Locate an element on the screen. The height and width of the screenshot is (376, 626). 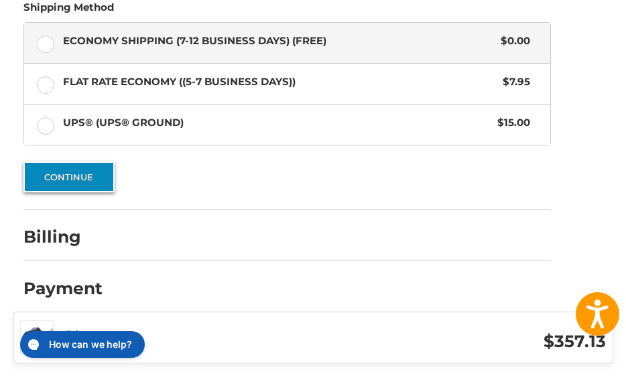
span: UPS® (UPS® Ground) is located at coordinates (277, 123).